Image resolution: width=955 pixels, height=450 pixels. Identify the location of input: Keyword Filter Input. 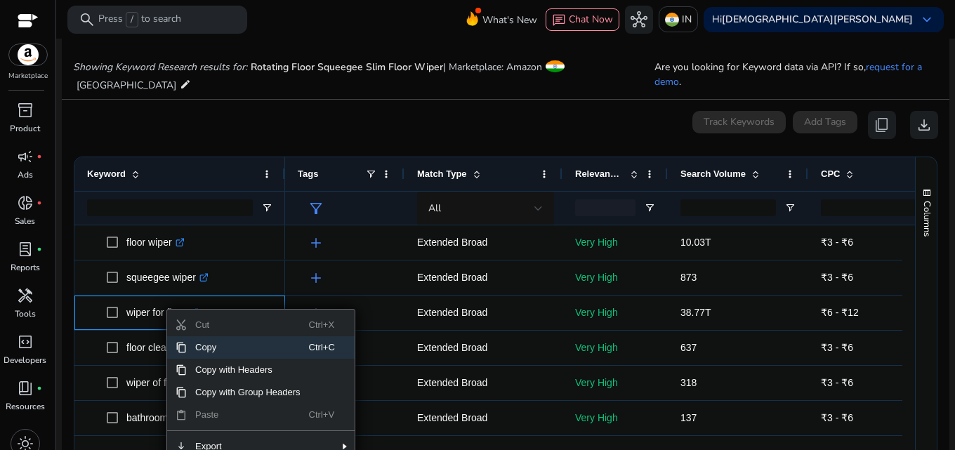
(170, 208).